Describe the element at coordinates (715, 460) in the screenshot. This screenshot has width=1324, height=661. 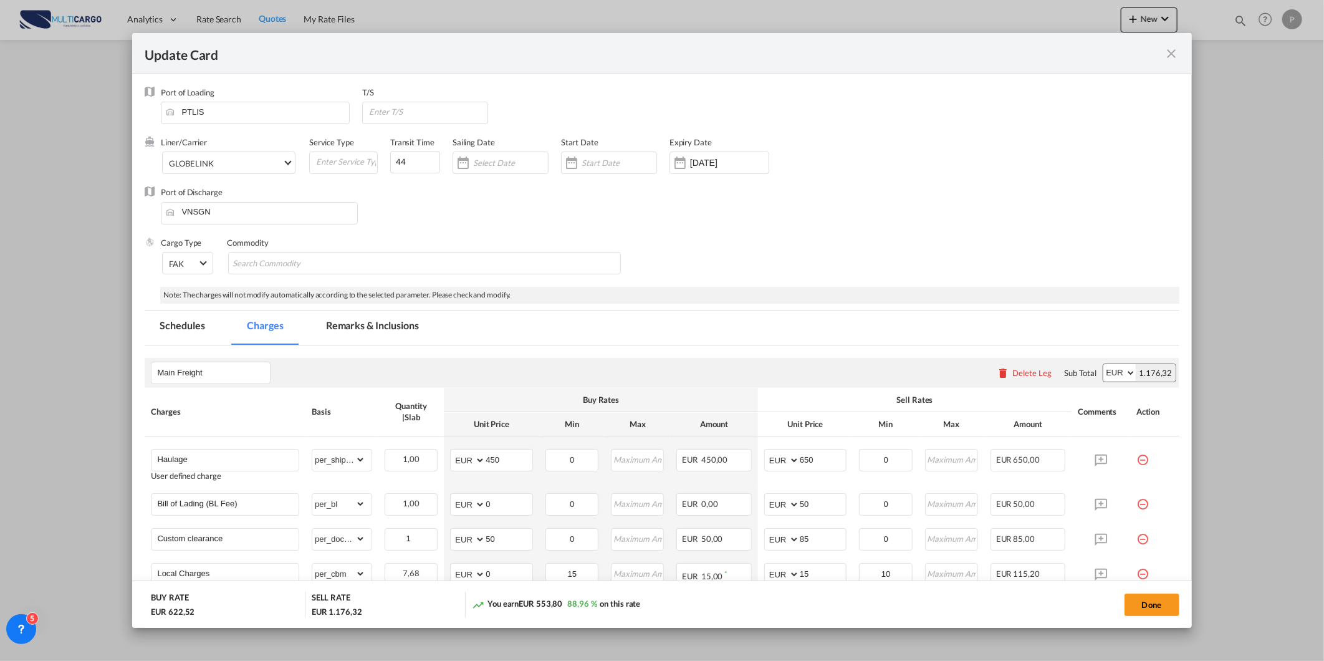
I see `span: 450,00` at that location.